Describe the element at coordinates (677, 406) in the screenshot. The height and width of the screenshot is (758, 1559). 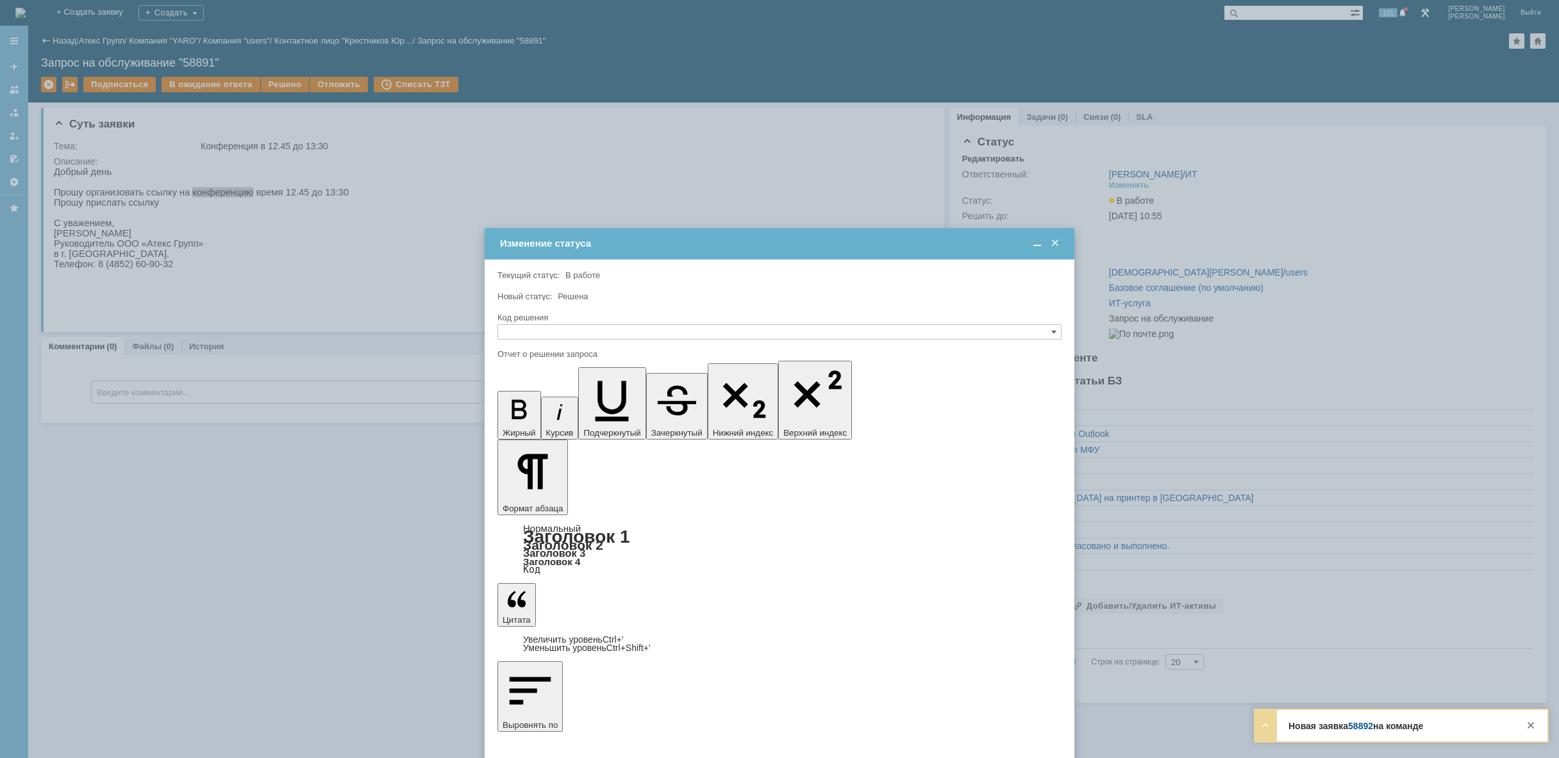
I see `button: Зачеркнутый` at that location.